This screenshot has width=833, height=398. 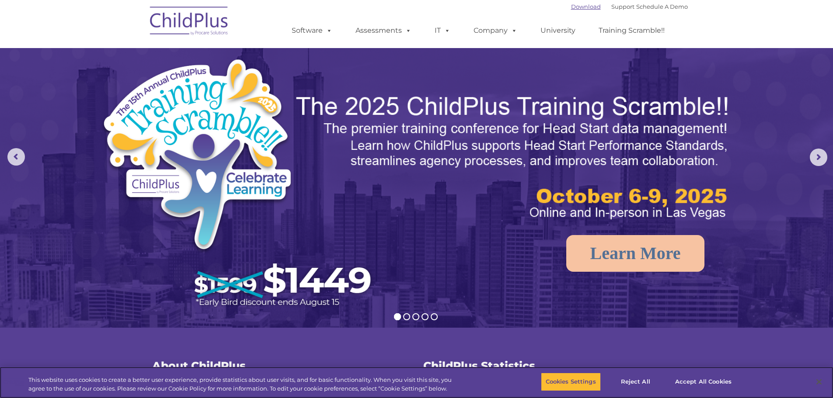 I want to click on button: Close, so click(x=819, y=382).